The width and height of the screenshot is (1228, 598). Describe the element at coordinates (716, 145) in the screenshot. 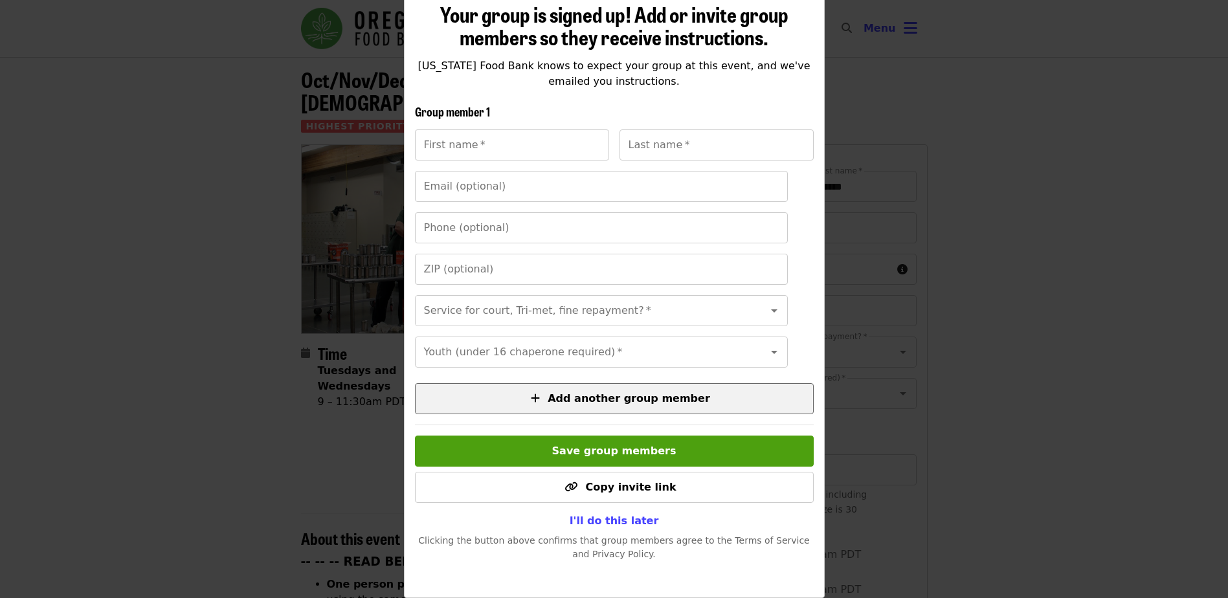

I see `input: Last name` at that location.